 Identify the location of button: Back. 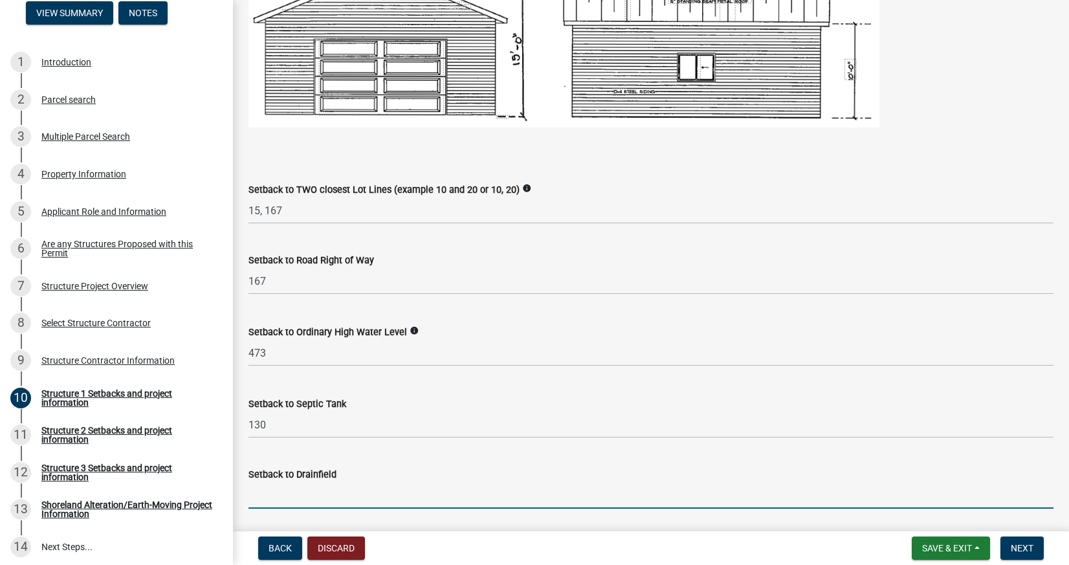
(280, 548).